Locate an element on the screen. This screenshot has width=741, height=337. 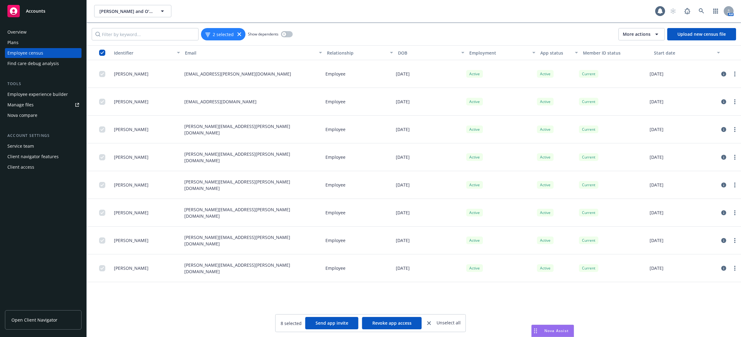
div: DOB is located at coordinates (427, 53).